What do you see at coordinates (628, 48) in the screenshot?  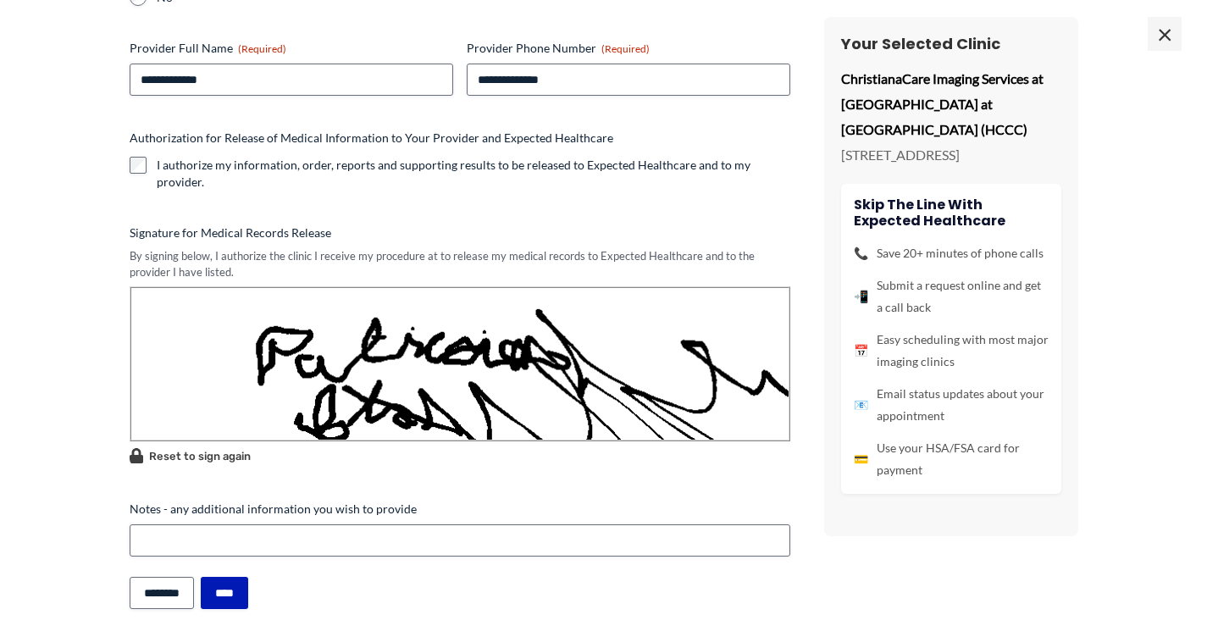 I see `label: Provider Phone Number` at bounding box center [628, 48].